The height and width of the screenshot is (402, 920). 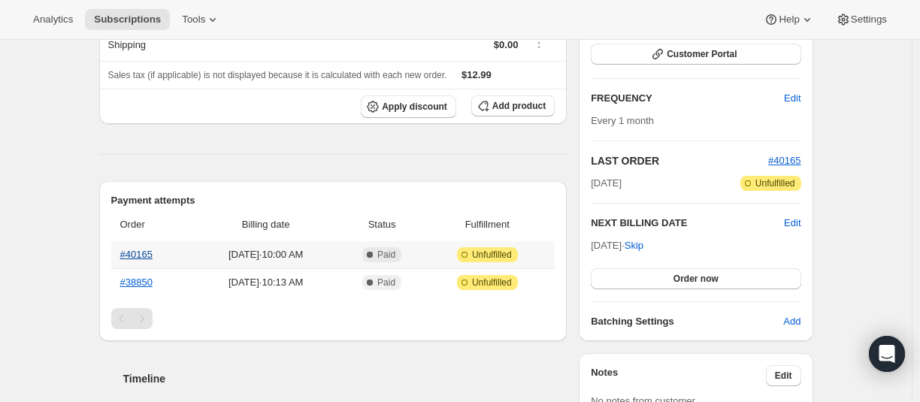 What do you see at coordinates (633, 246) in the screenshot?
I see `button: Skip` at bounding box center [633, 246].